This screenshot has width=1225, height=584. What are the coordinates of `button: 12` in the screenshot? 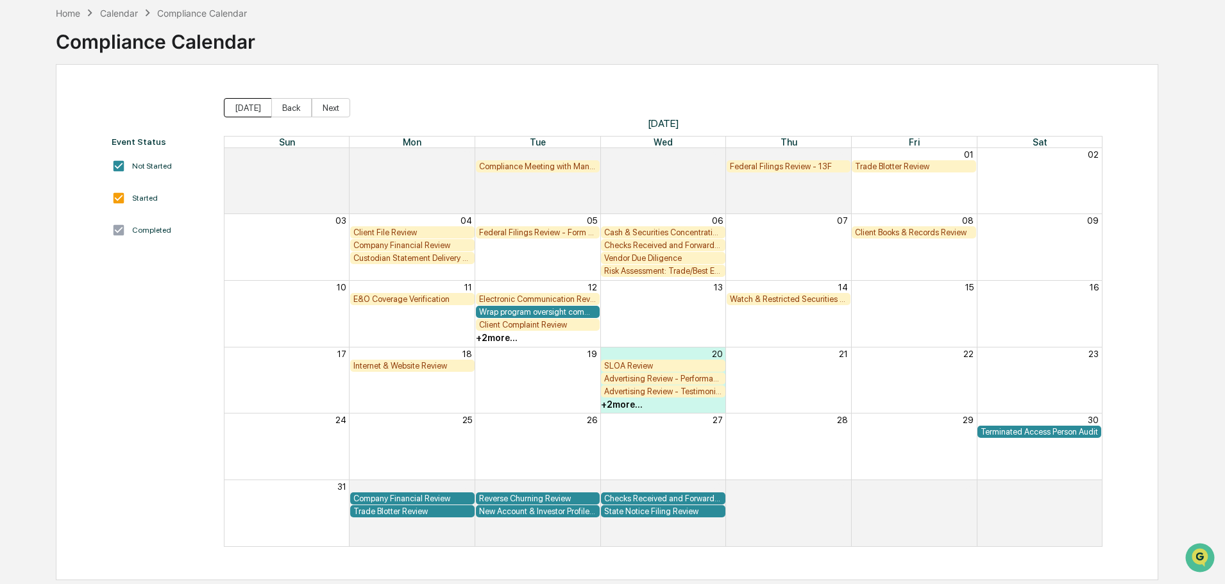 It's located at (593, 287).